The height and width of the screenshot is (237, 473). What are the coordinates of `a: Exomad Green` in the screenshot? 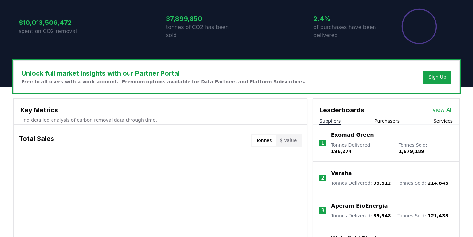 It's located at (352, 135).